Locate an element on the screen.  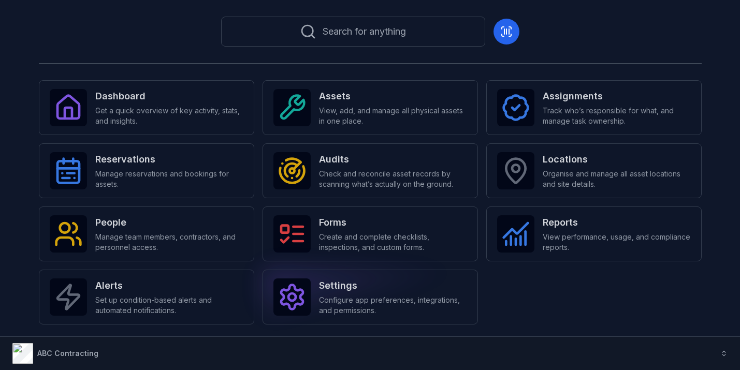
span: Set up condition-based alerts and automated notifications. is located at coordinates (169, 305).